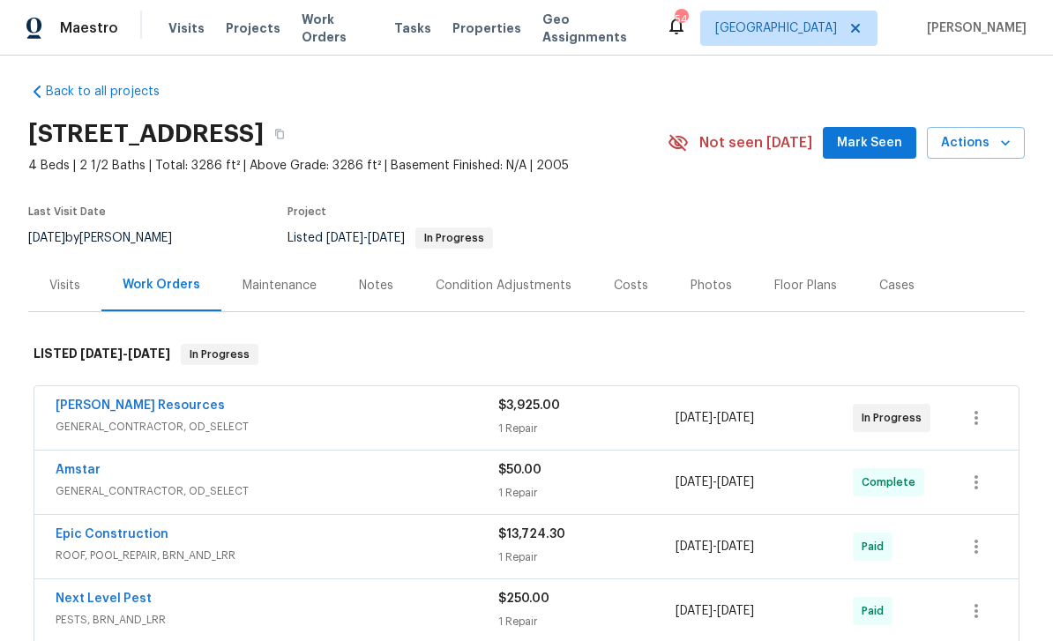  Describe the element at coordinates (376, 286) in the screenshot. I see `div: Notes` at that location.